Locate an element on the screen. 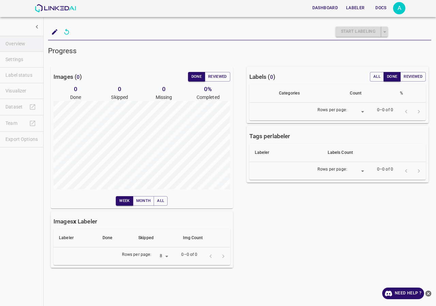  img: LinkedAI is located at coordinates (55, 8).